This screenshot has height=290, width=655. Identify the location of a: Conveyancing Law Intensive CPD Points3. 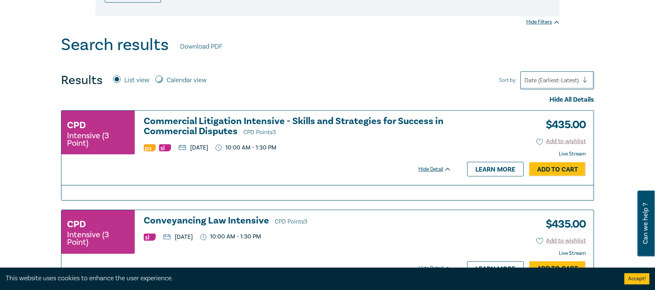
(298, 222).